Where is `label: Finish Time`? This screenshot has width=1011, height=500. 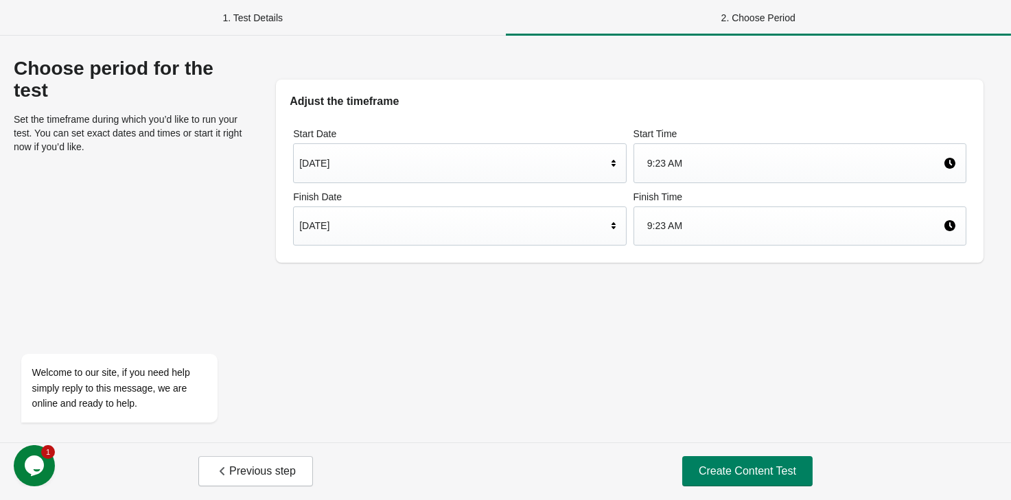
label: Finish Time is located at coordinates (799, 197).